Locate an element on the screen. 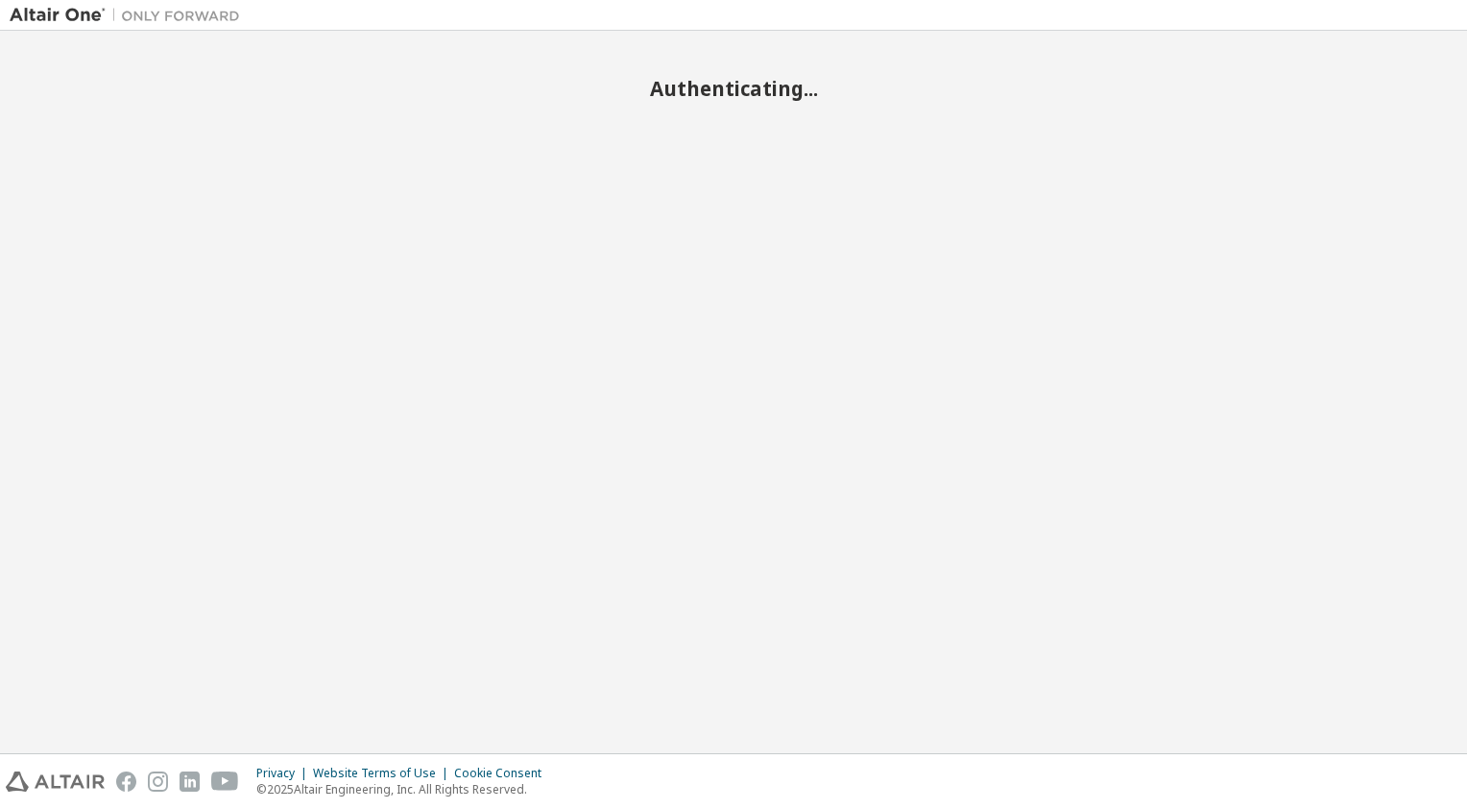 The image size is (1467, 809). p: © 2025 Altair Engineering, Inc. All Rights Reserved. is located at coordinates (404, 788).